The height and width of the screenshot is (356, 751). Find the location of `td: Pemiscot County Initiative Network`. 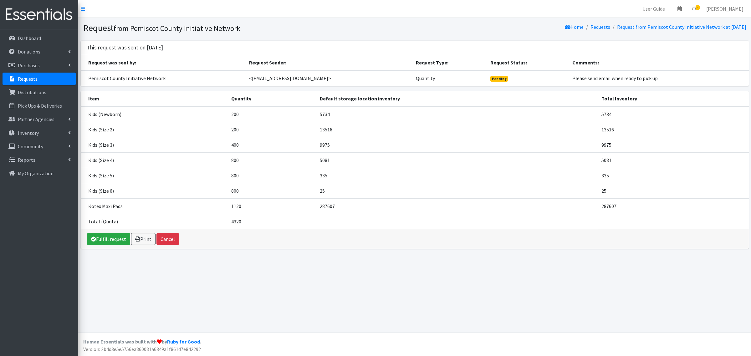

td: Pemiscot County Initiative Network is located at coordinates (163, 78).